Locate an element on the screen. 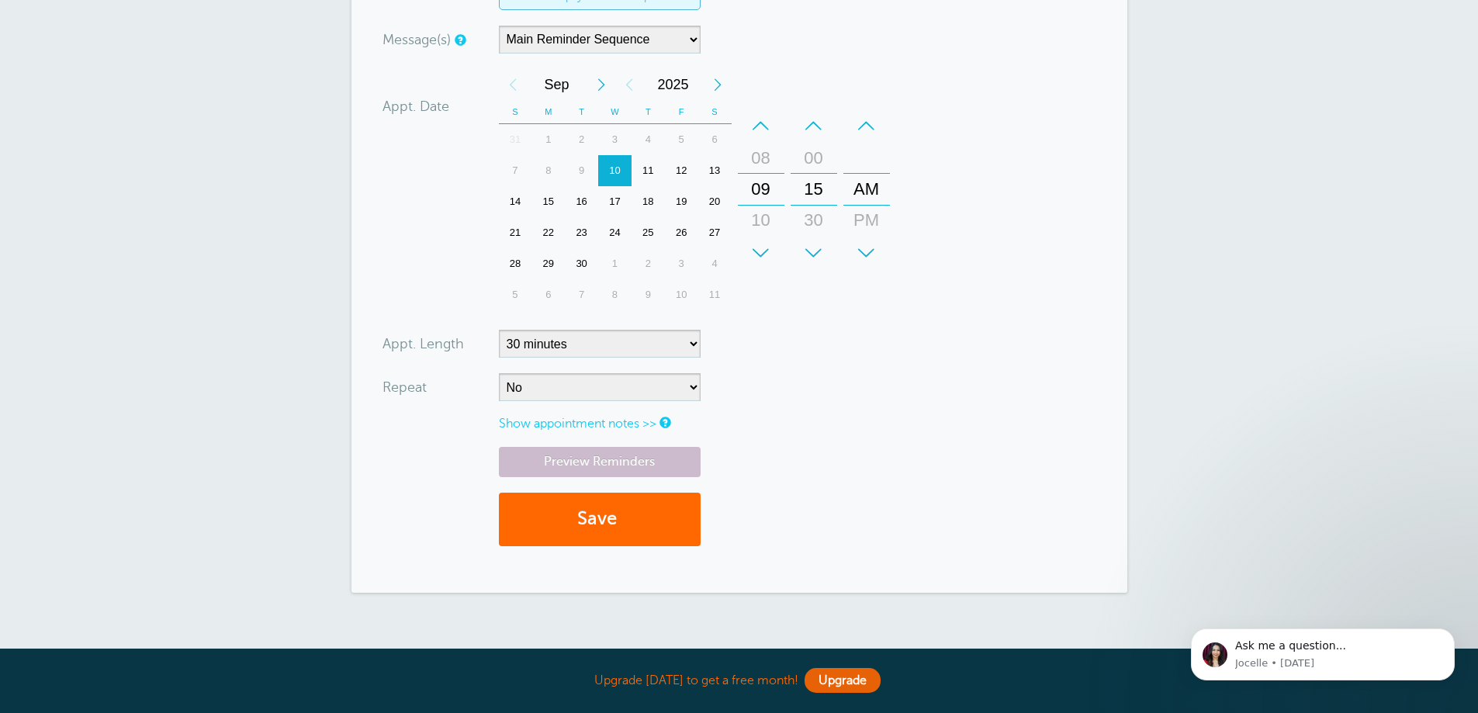 The height and width of the screenshot is (713, 1478). div: Tuesday, October 7 is located at coordinates (581, 295).